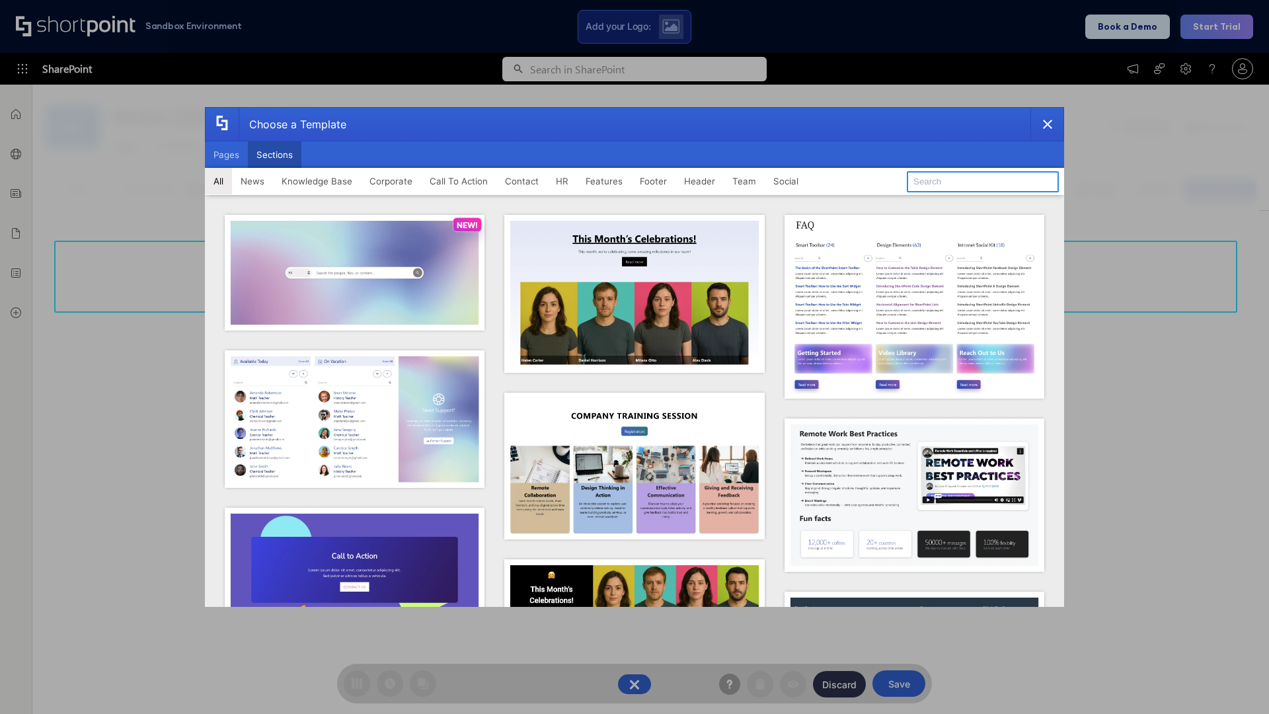  I want to click on button: Knowledge Base, so click(317, 181).